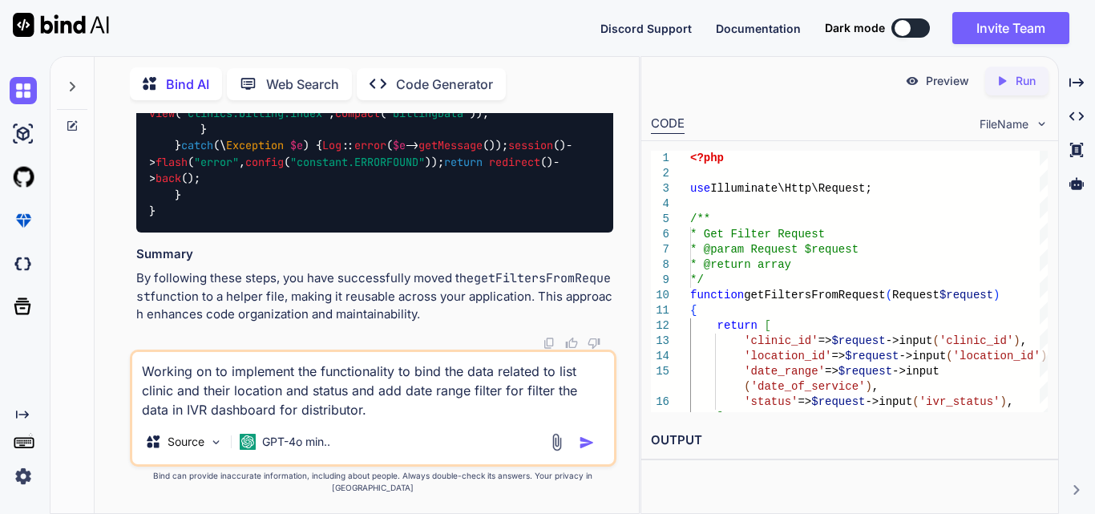 This screenshot has width=1095, height=514. I want to click on span: * @return array, so click(741, 264).